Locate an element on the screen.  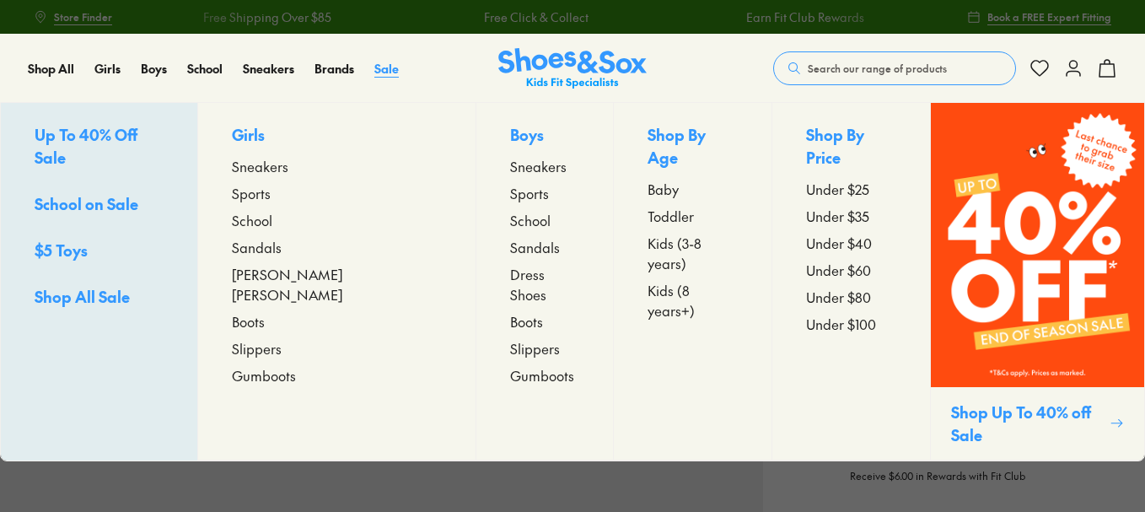
span: $5 Toys is located at coordinates (61, 250).